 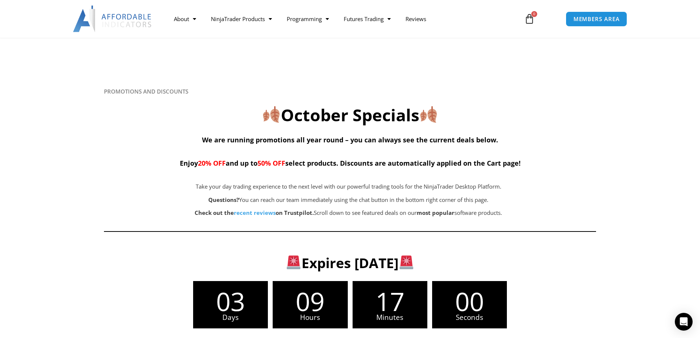 What do you see at coordinates (231, 301) in the screenshot?
I see `span: 03` at bounding box center [231, 301].